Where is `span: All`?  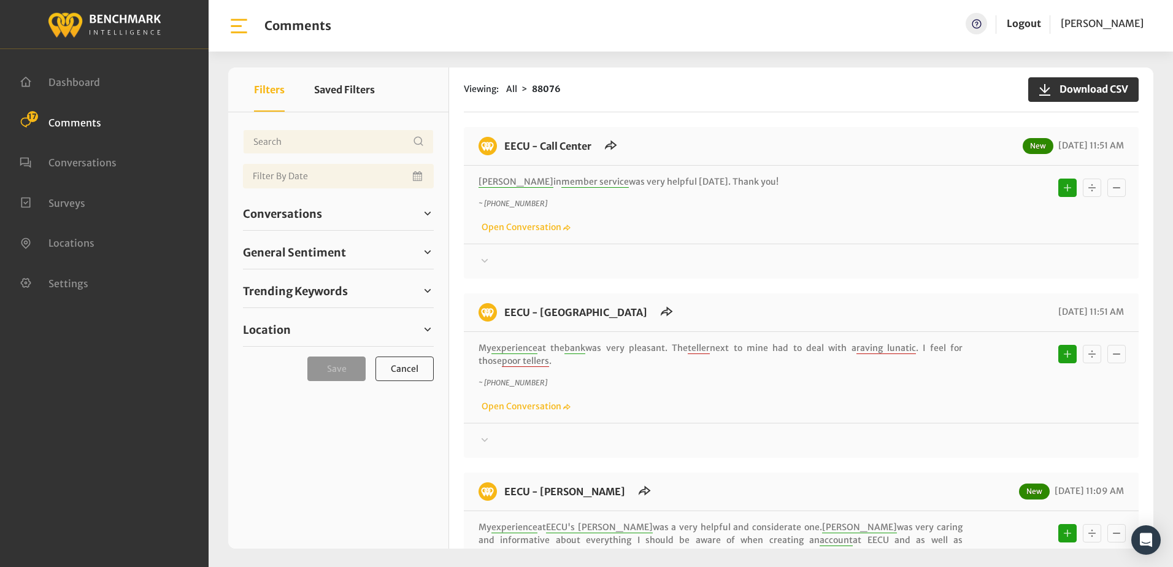
span: All is located at coordinates (512, 89).